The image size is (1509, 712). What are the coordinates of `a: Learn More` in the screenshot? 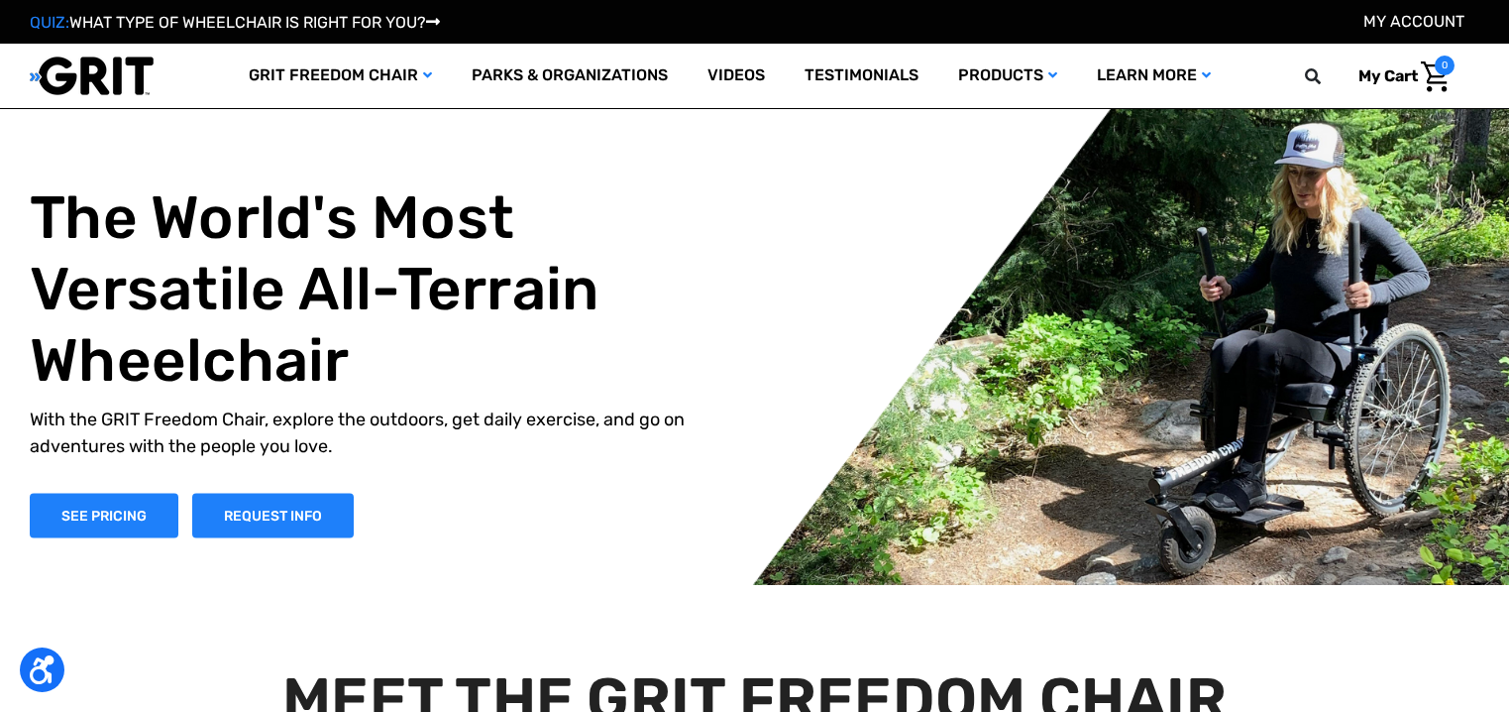 It's located at (1154, 75).